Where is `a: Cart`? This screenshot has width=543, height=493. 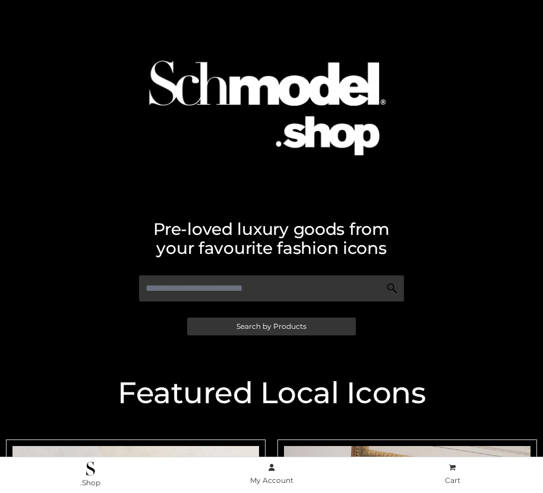
a: Cart is located at coordinates (453, 474).